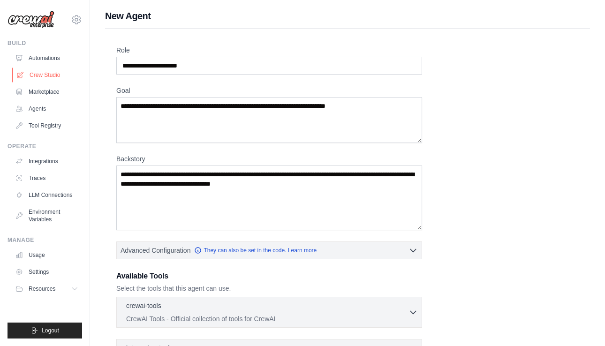 The image size is (605, 346). What do you see at coordinates (46, 92) in the screenshot?
I see `a: Marketplace` at bounding box center [46, 92].